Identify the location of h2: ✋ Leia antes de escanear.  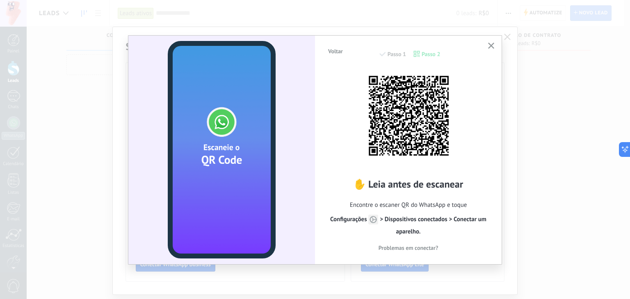
(408, 184).